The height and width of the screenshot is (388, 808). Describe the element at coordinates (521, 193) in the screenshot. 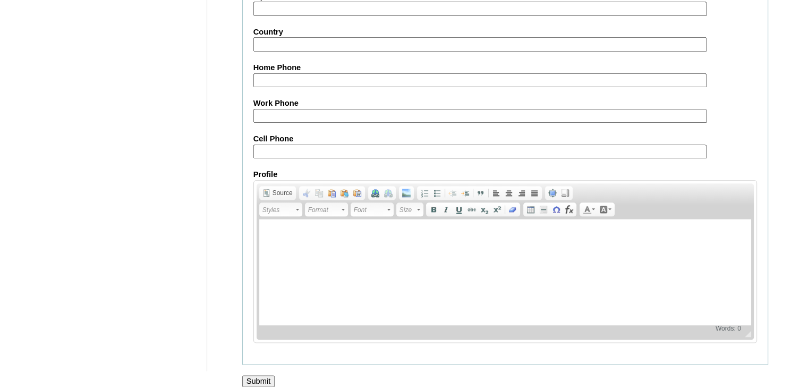

I see `a: Align Right` at that location.